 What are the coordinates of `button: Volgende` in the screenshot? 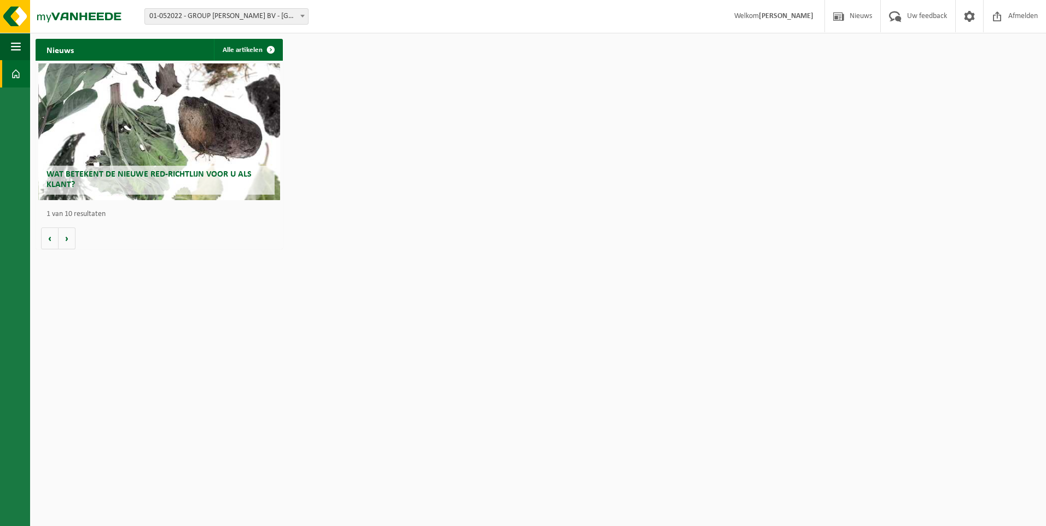 It's located at (67, 239).